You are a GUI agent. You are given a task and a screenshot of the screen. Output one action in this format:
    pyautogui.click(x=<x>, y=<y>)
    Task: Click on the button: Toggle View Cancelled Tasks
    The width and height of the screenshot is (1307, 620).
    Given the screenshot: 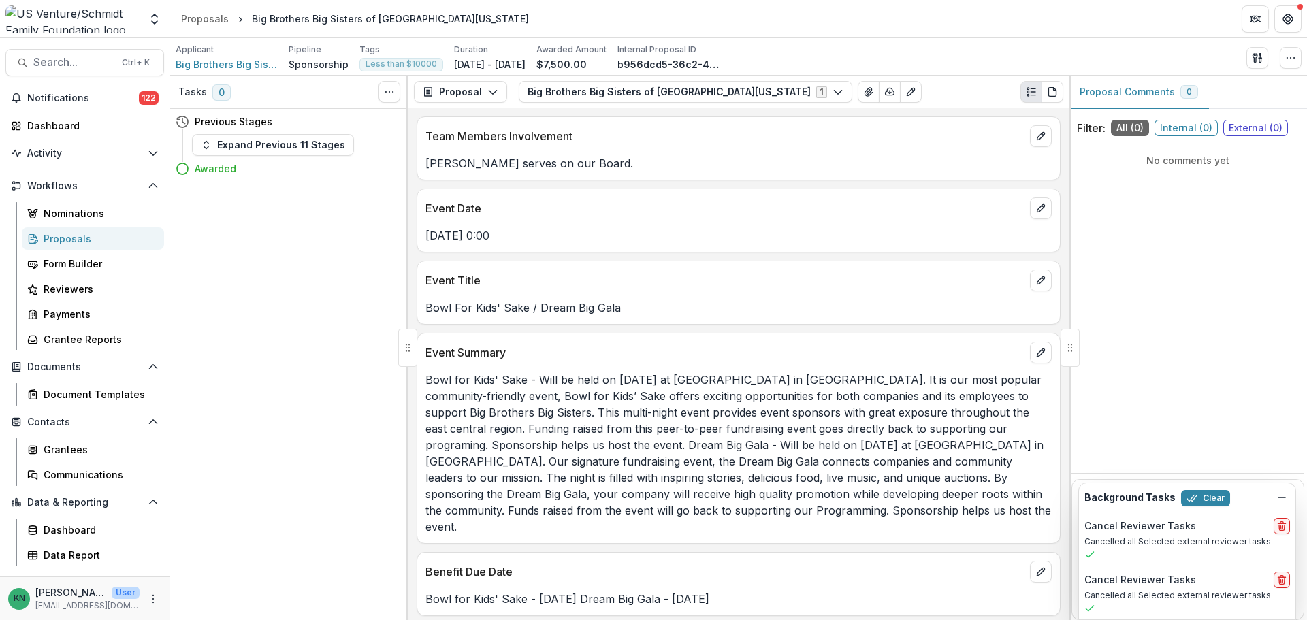 What is the action you would take?
    pyautogui.click(x=389, y=92)
    